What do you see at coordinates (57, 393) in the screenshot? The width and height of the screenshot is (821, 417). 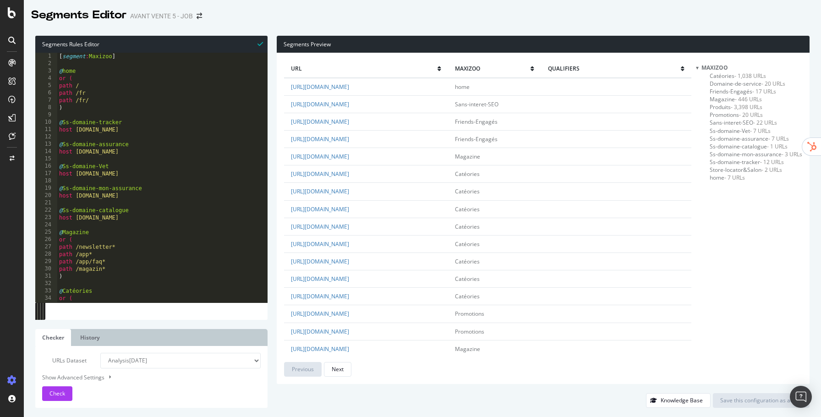 I see `span: Check` at bounding box center [57, 393].